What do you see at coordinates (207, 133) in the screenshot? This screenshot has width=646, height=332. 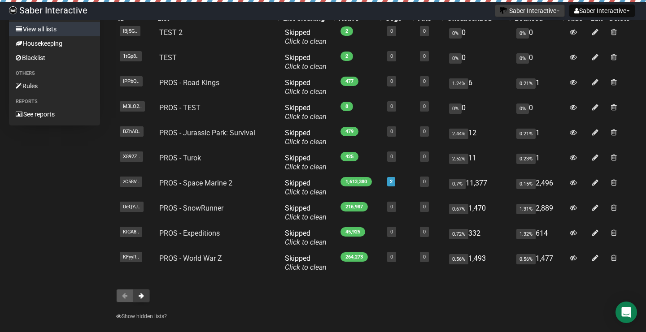 I see `a: PROS - Jurassic Park: Survival` at bounding box center [207, 133].